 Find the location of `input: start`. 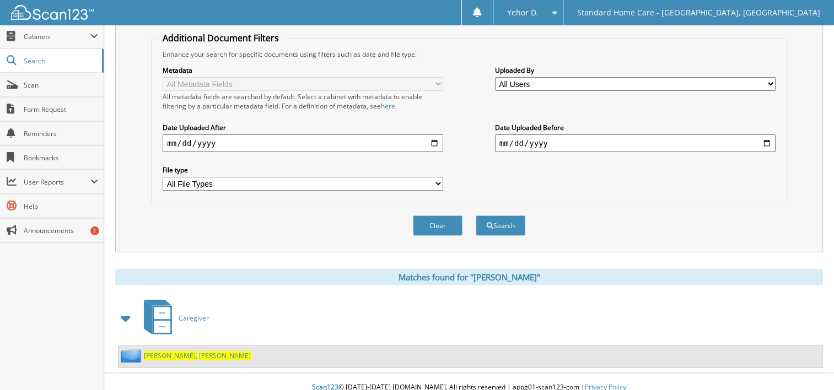

input: start is located at coordinates (303, 143).